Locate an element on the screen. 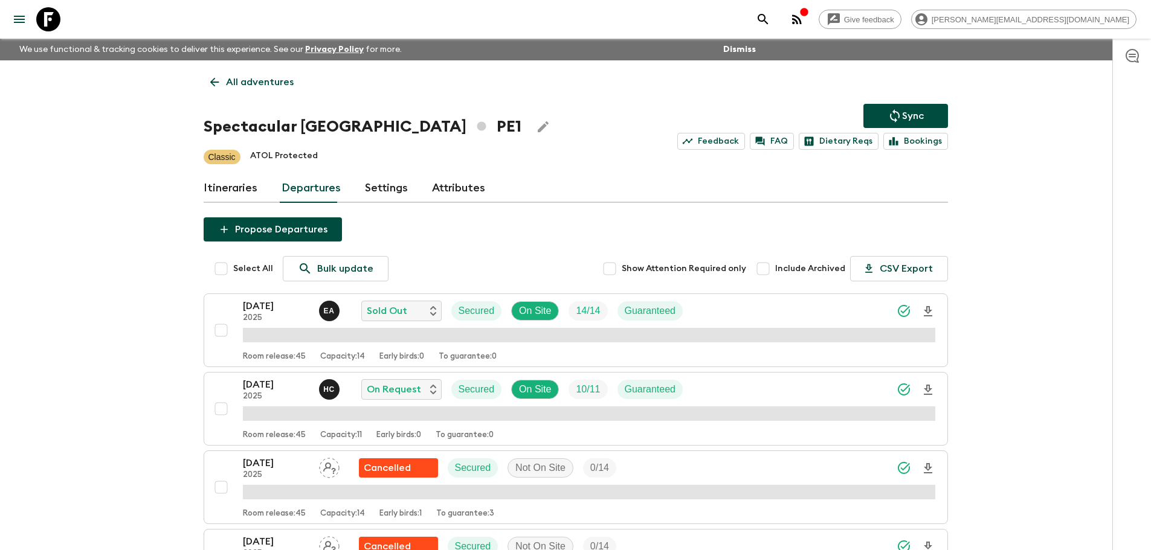 Image resolution: width=1151 pixels, height=550 pixels. p: Early birds: 1 is located at coordinates (401, 514).